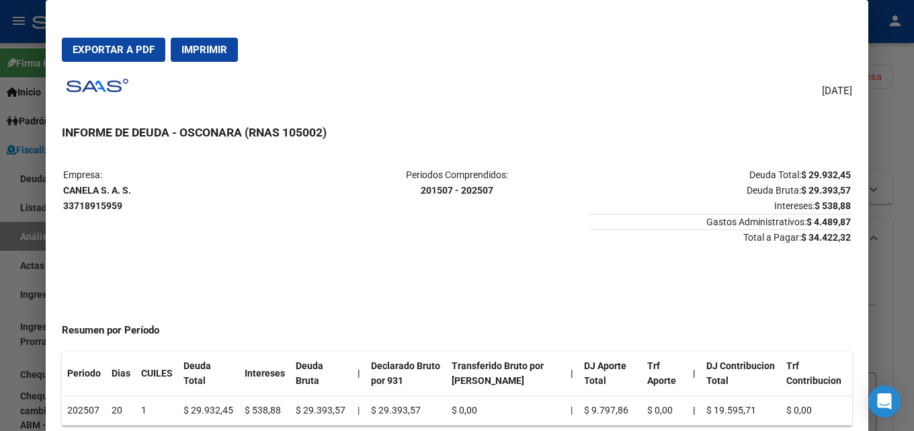 The height and width of the screenshot is (431, 914). What do you see at coordinates (833, 206) in the screenshot?
I see `strong: $ 538,88` at bounding box center [833, 206].